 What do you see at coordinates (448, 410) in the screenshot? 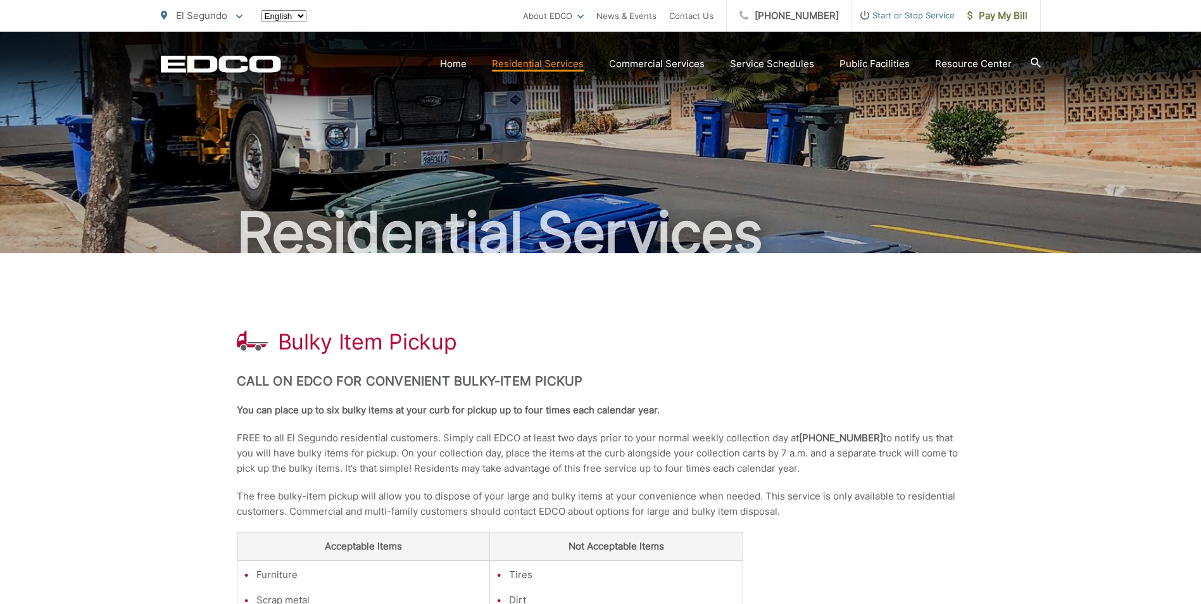
I see `strong: You can place up to six bulky items at your curb for pickup up to four times each calendar year.` at bounding box center [448, 410].